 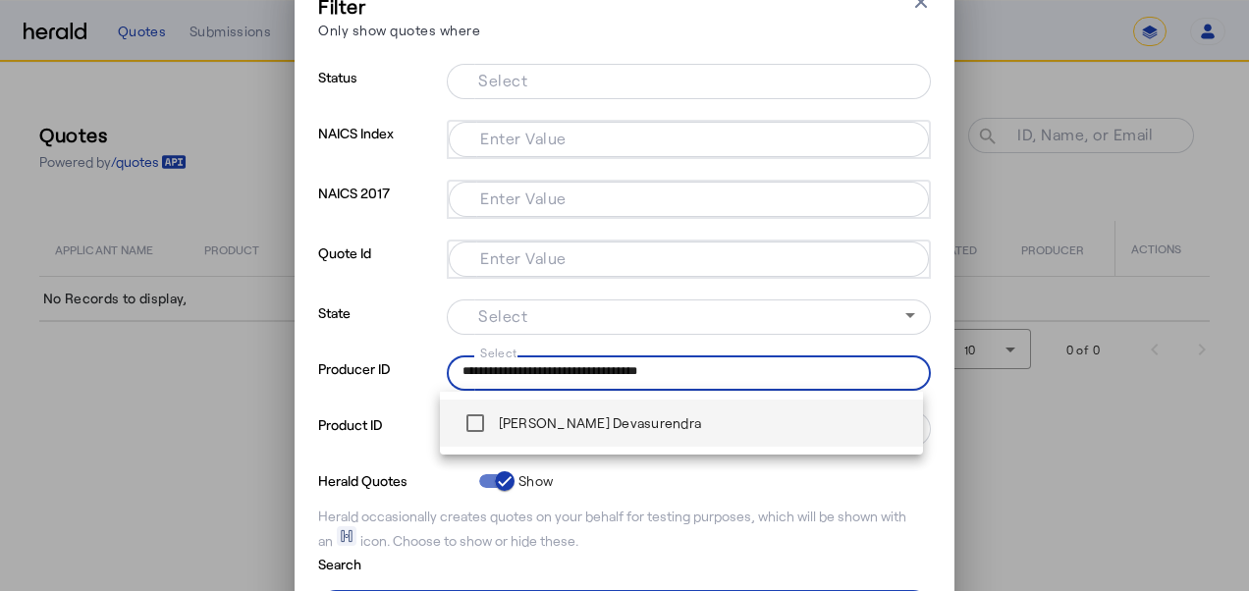 I want to click on p: Search, so click(x=395, y=562).